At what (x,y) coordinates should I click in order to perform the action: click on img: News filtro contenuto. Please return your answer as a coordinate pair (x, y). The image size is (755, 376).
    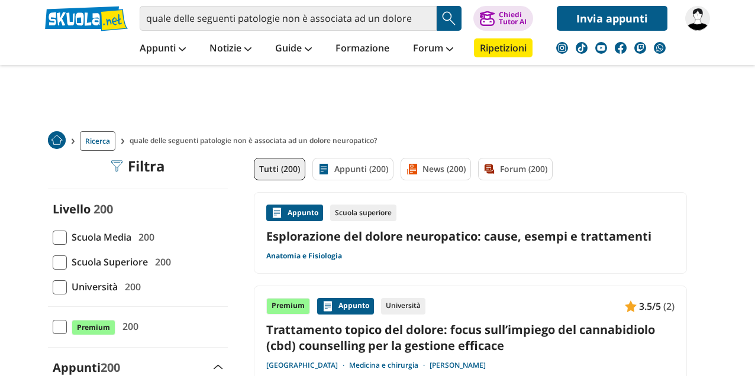
    Looking at the image, I should click on (412, 169).